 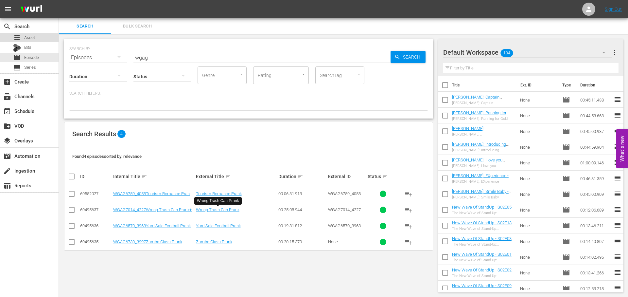 I want to click on td: 00:12:06.689, so click(x=596, y=210).